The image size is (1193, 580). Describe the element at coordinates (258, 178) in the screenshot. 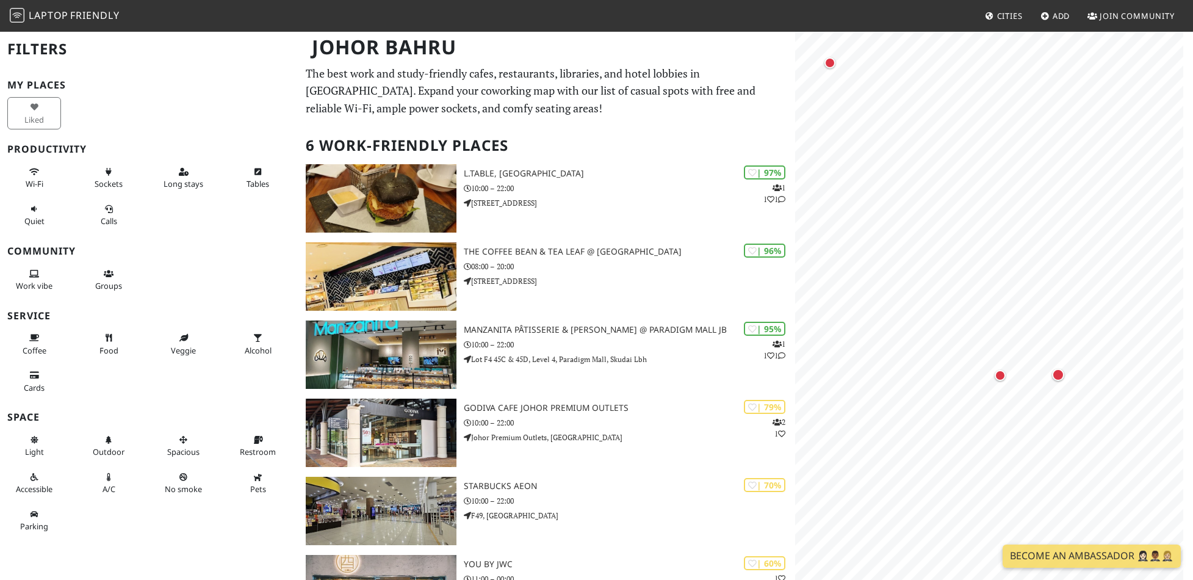

I see `button: Tables` at that location.